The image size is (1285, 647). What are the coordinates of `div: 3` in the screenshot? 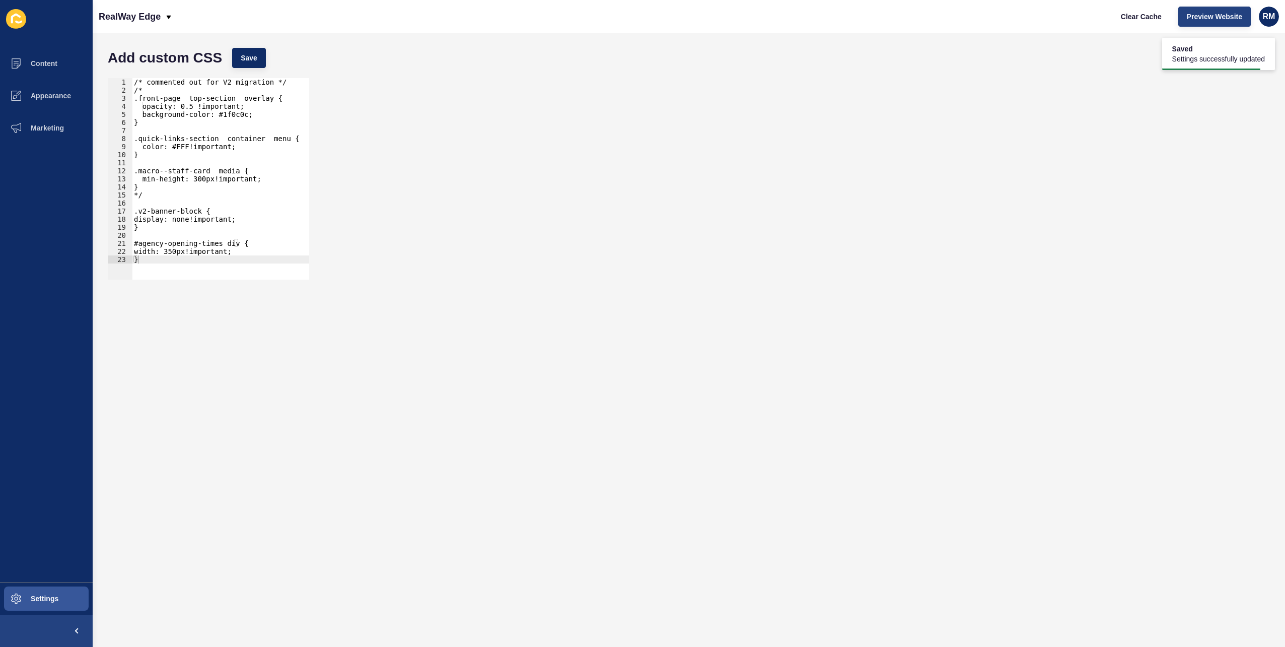 It's located at (120, 98).